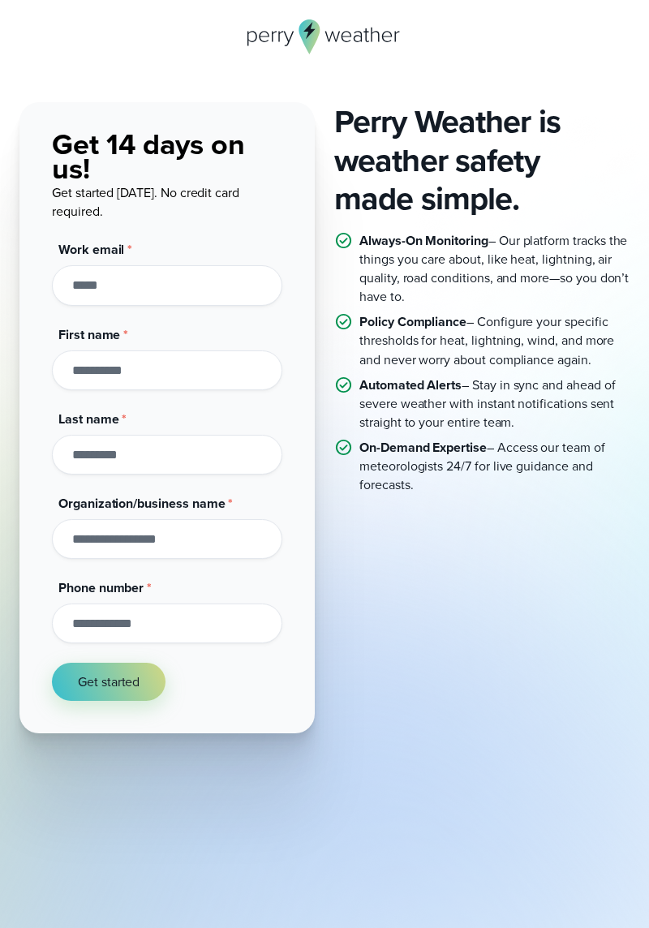 The width and height of the screenshot is (649, 928). Describe the element at coordinates (109, 681) in the screenshot. I see `button: Get started` at that location.